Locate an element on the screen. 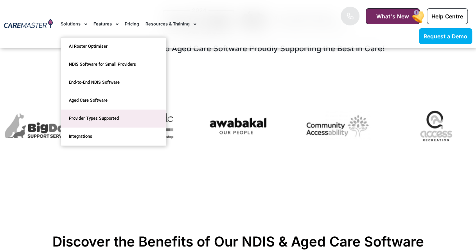 The width and height of the screenshot is (476, 252). a: Help Centre is located at coordinates (447, 16).